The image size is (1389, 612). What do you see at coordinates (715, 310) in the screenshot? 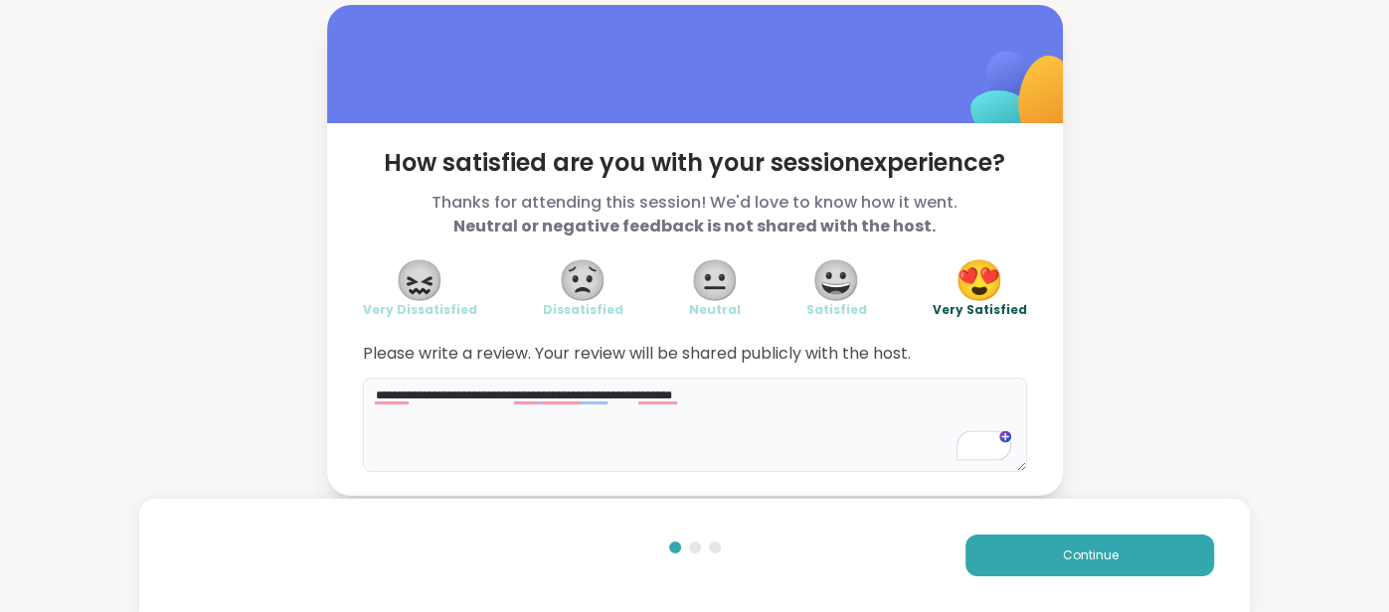
I see `span: Neutral` at bounding box center [715, 310].